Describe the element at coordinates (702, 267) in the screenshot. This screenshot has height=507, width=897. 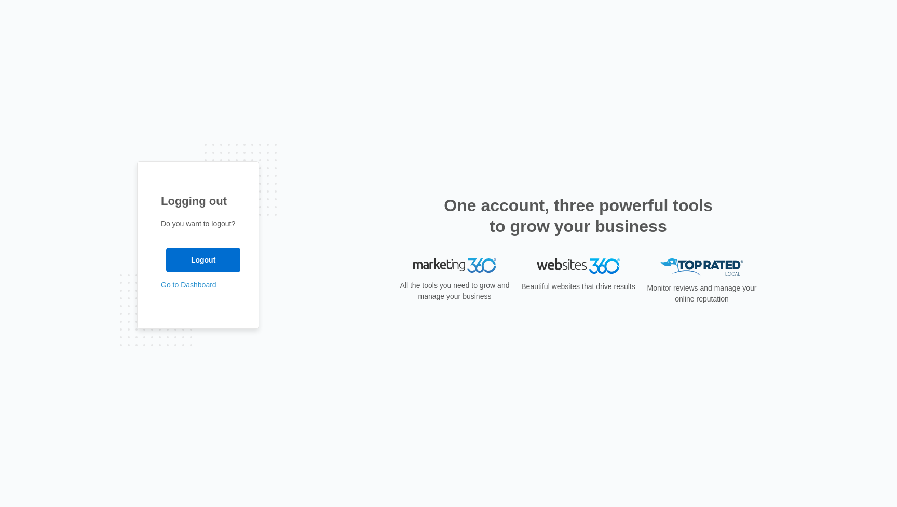
I see `img: Top Rated Local` at that location.